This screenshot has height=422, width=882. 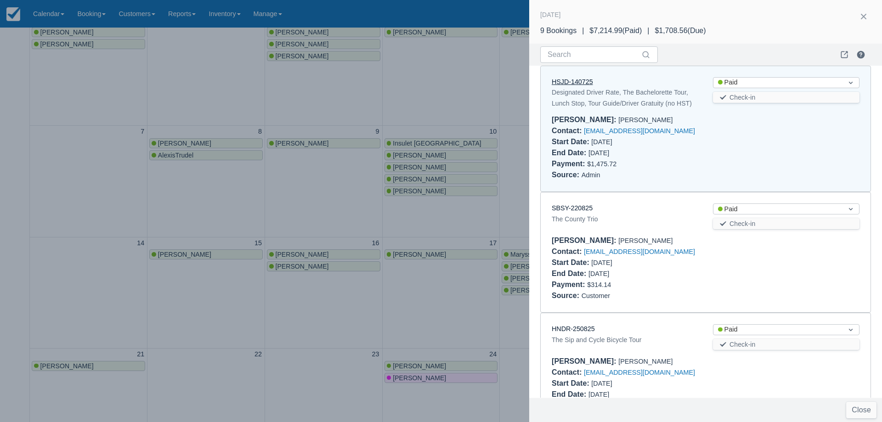 I want to click on a: HSJD-140725, so click(x=573, y=82).